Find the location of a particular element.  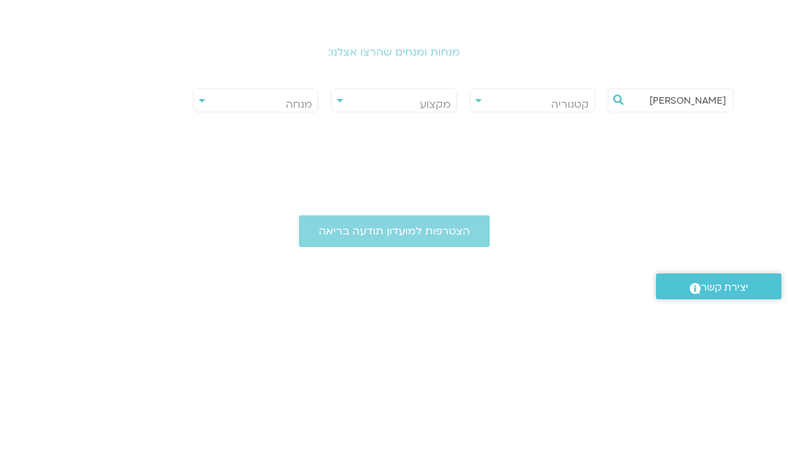

a: עזרה is located at coordinates (335, 20).